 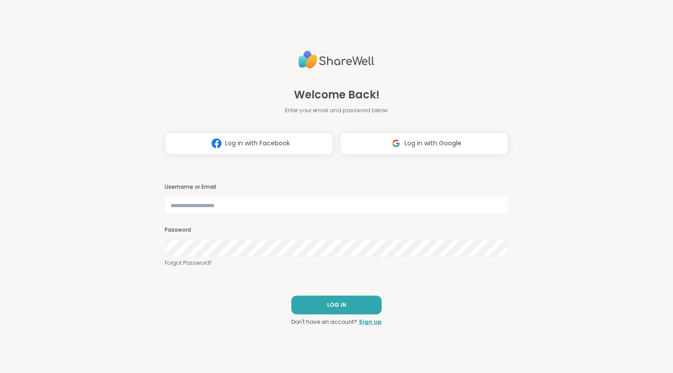 I want to click on button: LOG IN, so click(x=337, y=305).